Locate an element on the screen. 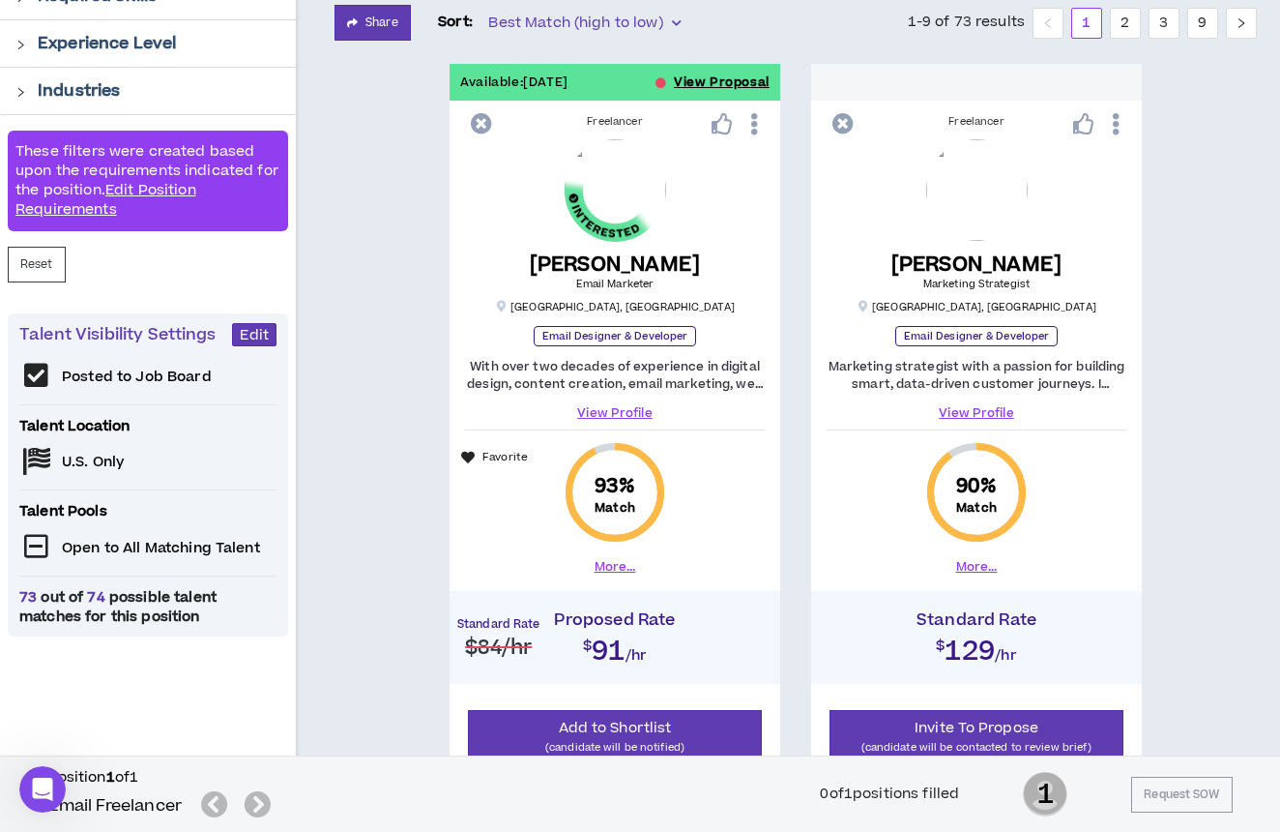 Image resolution: width=1280 pixels, height=832 pixels. button: Add to Shortlist(candidate will be notified) is located at coordinates (615, 737).